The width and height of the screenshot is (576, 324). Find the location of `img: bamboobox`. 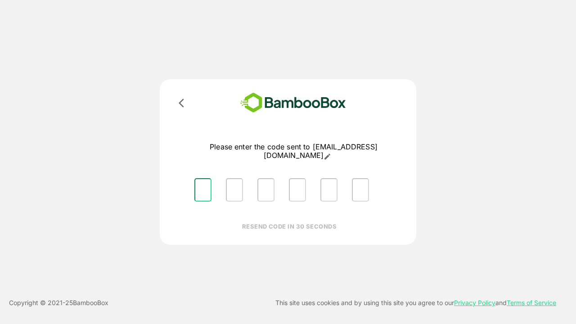

img: bamboobox is located at coordinates (293, 103).